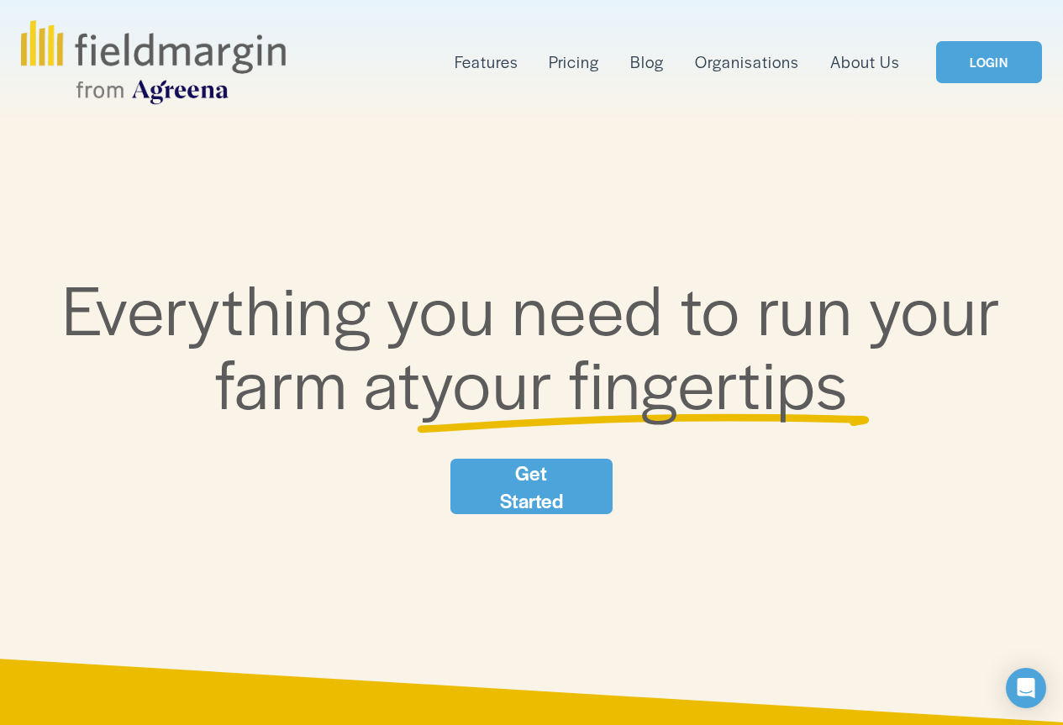 Image resolution: width=1063 pixels, height=725 pixels. What do you see at coordinates (486, 62) in the screenshot?
I see `span: Features` at bounding box center [486, 62].